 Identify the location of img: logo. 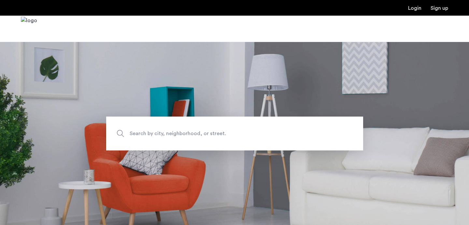
(29, 29).